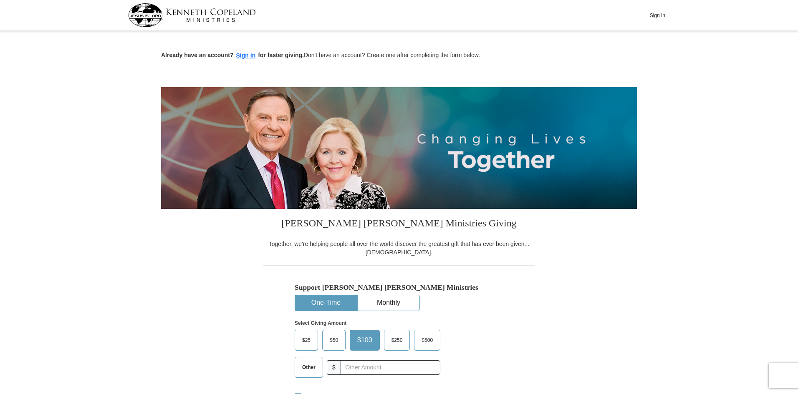  What do you see at coordinates (427, 340) in the screenshot?
I see `span: $500` at bounding box center [427, 340].